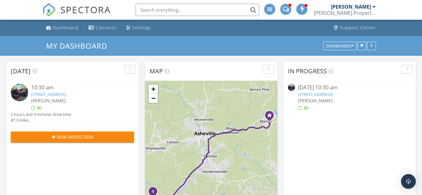  What do you see at coordinates (75, 137) in the screenshot?
I see `span: New Inspection` at bounding box center [75, 137].